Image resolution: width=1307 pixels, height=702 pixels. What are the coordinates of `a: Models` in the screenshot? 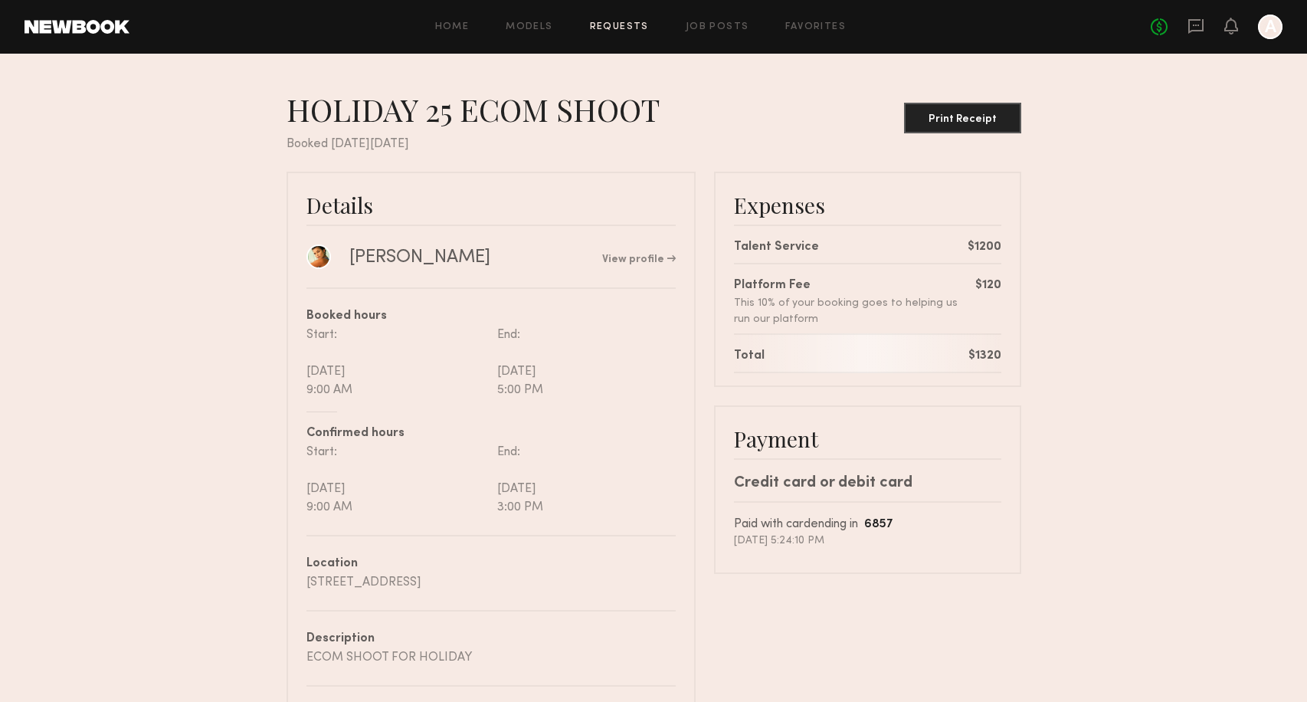 It's located at (529, 27).